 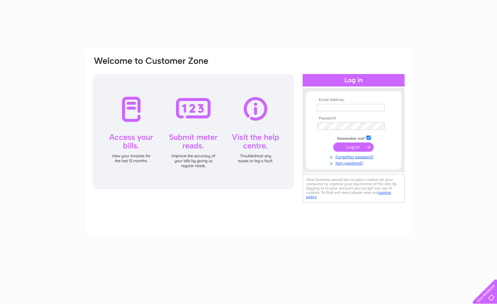 What do you see at coordinates (353, 188) in the screenshot?
I see `div: Clear Business would like to place cookies on your computer to improve your experience of the sit...` at bounding box center [353, 188].